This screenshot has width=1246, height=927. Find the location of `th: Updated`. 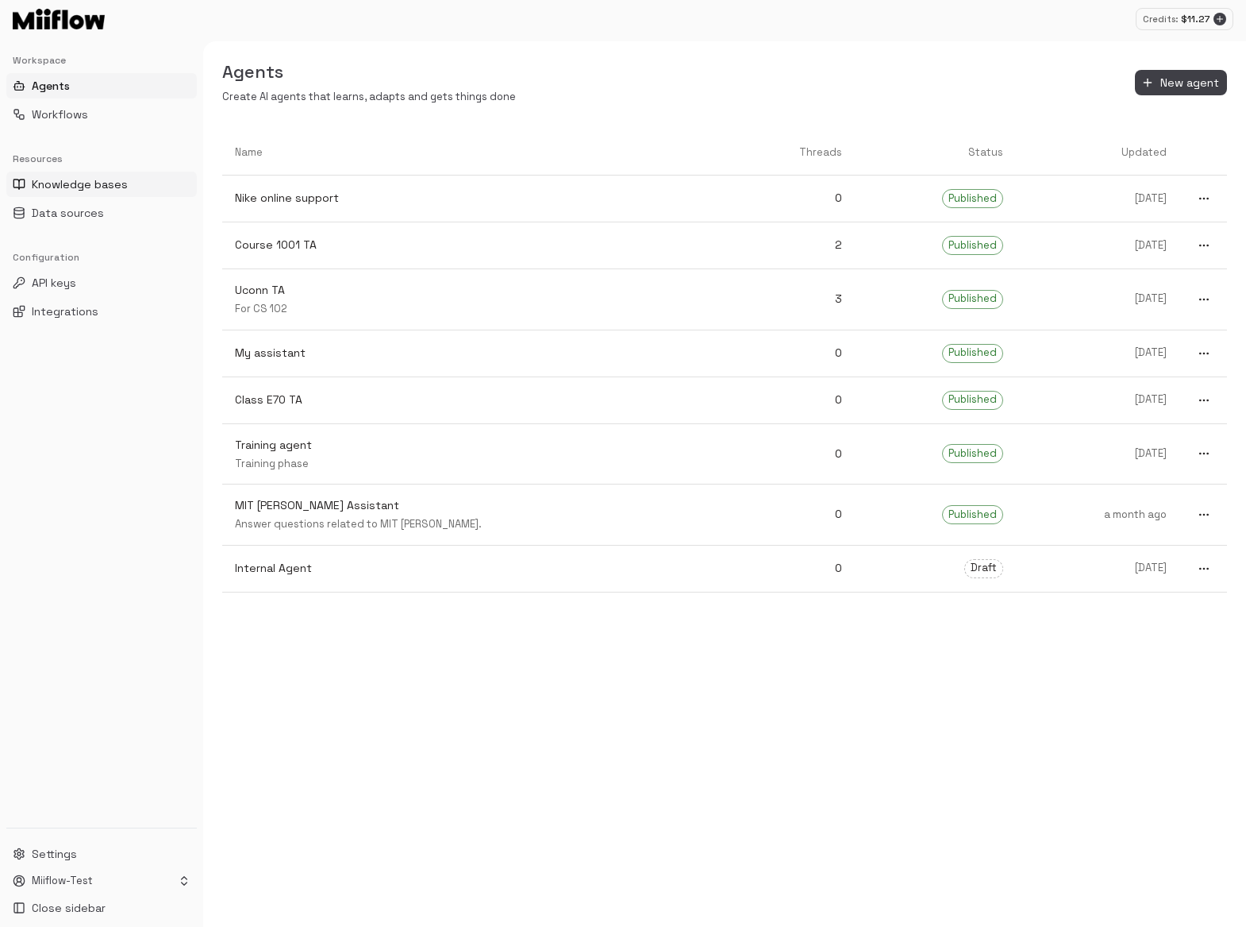

th: Updated is located at coordinates (1098, 152).